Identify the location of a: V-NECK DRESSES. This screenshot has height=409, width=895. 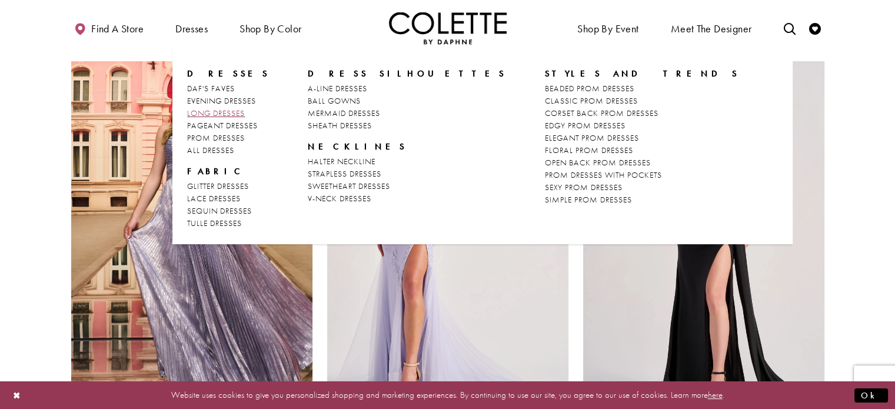
(407, 198).